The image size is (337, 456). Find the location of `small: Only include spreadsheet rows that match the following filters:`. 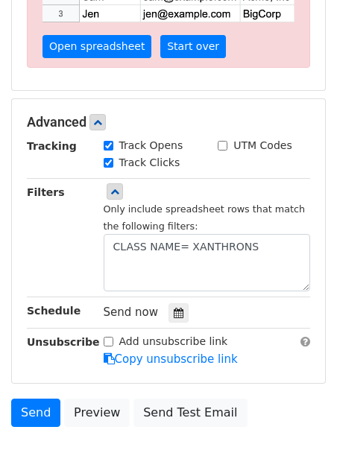

small: Only include spreadsheet rows that match the following filters: is located at coordinates (204, 217).